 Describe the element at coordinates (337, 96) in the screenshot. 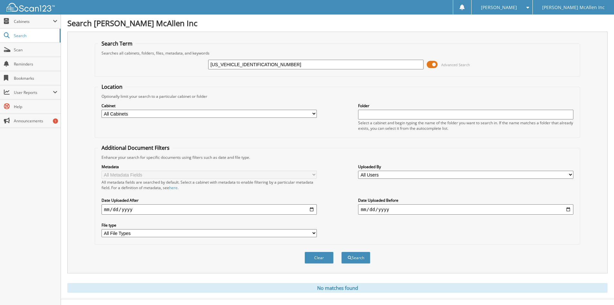

I see `div: Optionally limit your search to a particular cabinet or folder` at that location.